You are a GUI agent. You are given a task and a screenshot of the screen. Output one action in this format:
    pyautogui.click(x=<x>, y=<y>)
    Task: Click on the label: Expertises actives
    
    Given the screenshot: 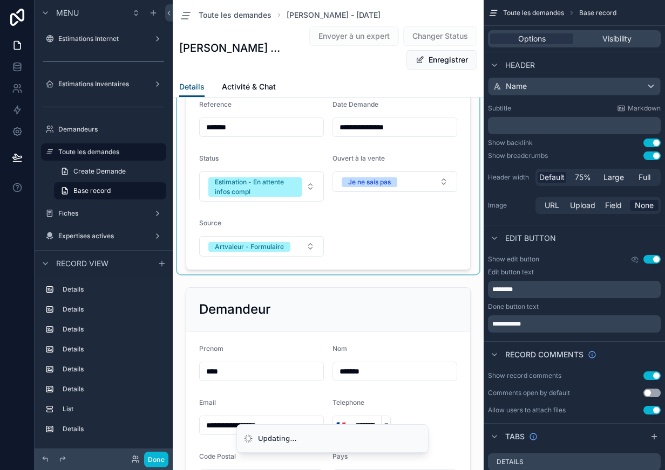 What is the action you would take?
    pyautogui.click(x=104, y=236)
    